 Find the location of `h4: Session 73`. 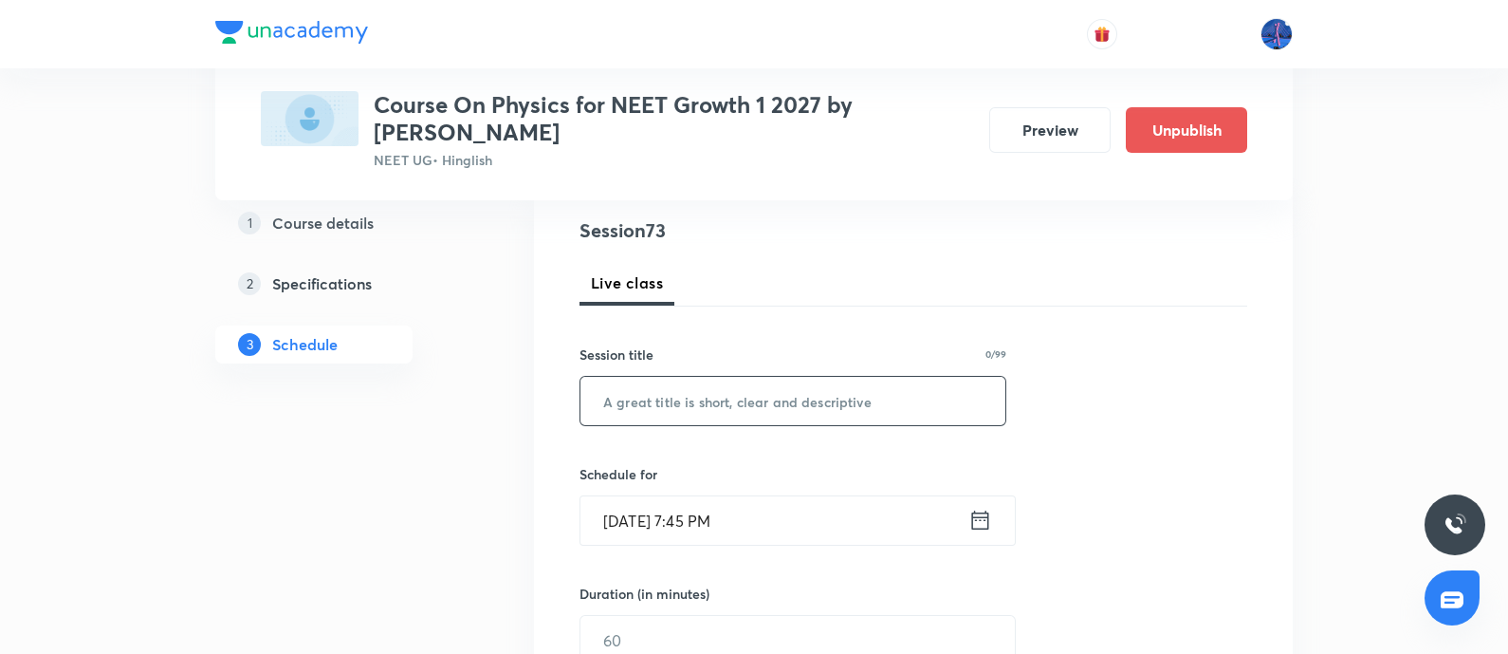

h4: Session 73 is located at coordinates (752, 230).